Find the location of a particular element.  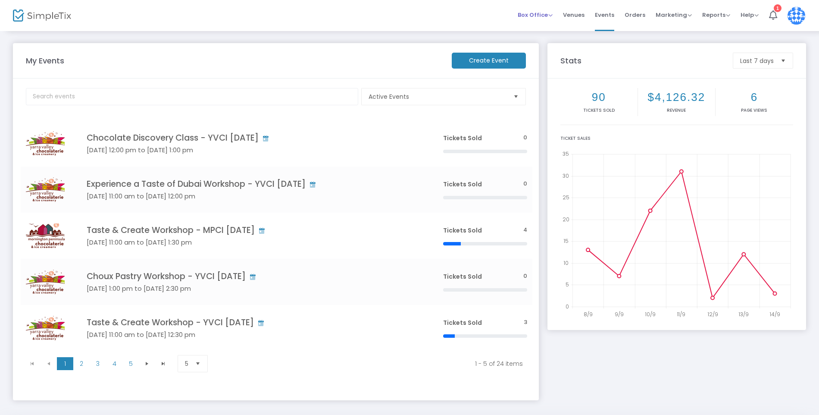

m-panel-title: Stats is located at coordinates (642, 60).